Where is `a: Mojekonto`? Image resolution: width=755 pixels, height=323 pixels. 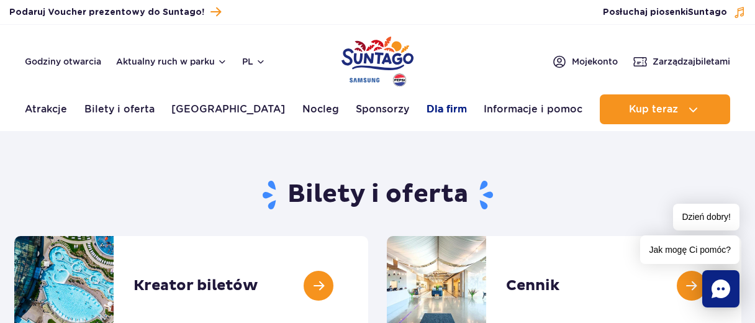
a: Mojekonto is located at coordinates (585, 61).